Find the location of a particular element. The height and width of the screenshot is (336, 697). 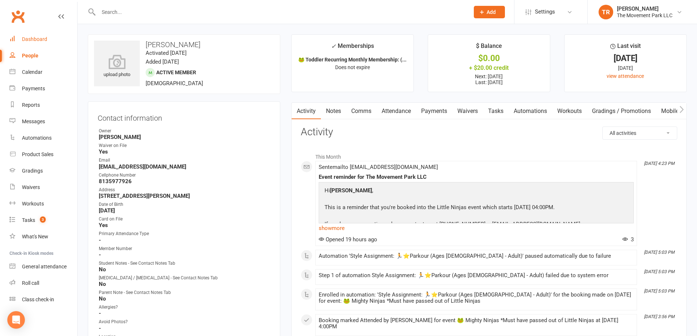

a: Class kiosk mode is located at coordinates (43, 300).